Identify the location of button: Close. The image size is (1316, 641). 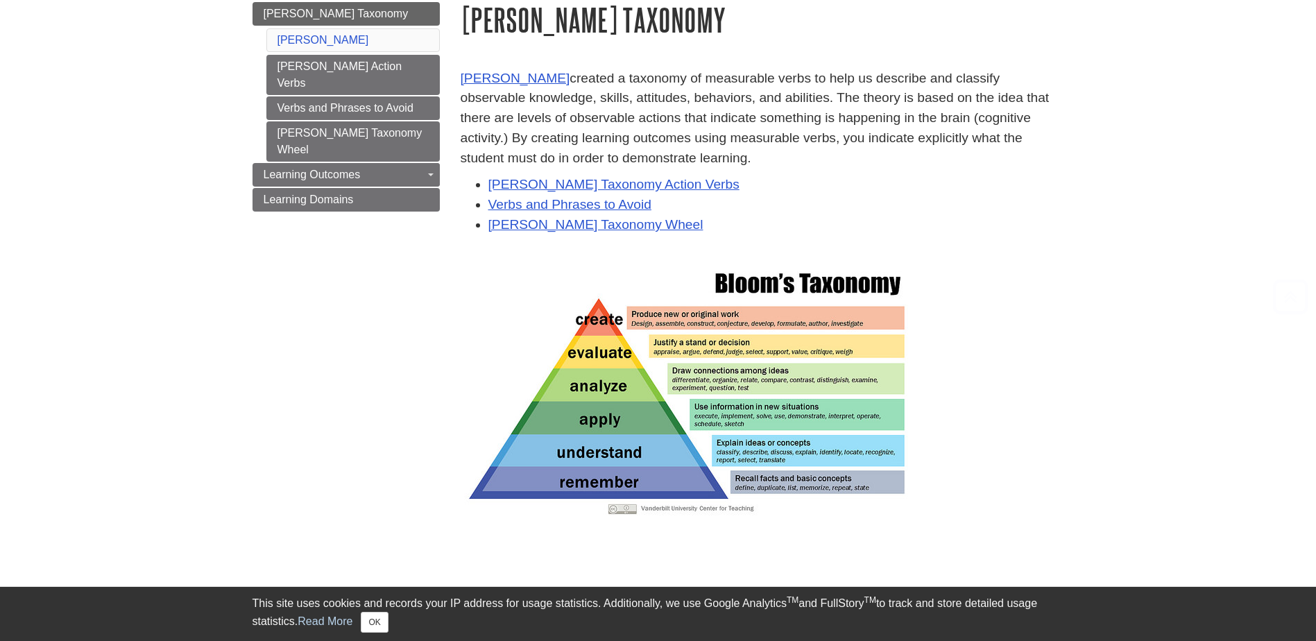
(374, 622).